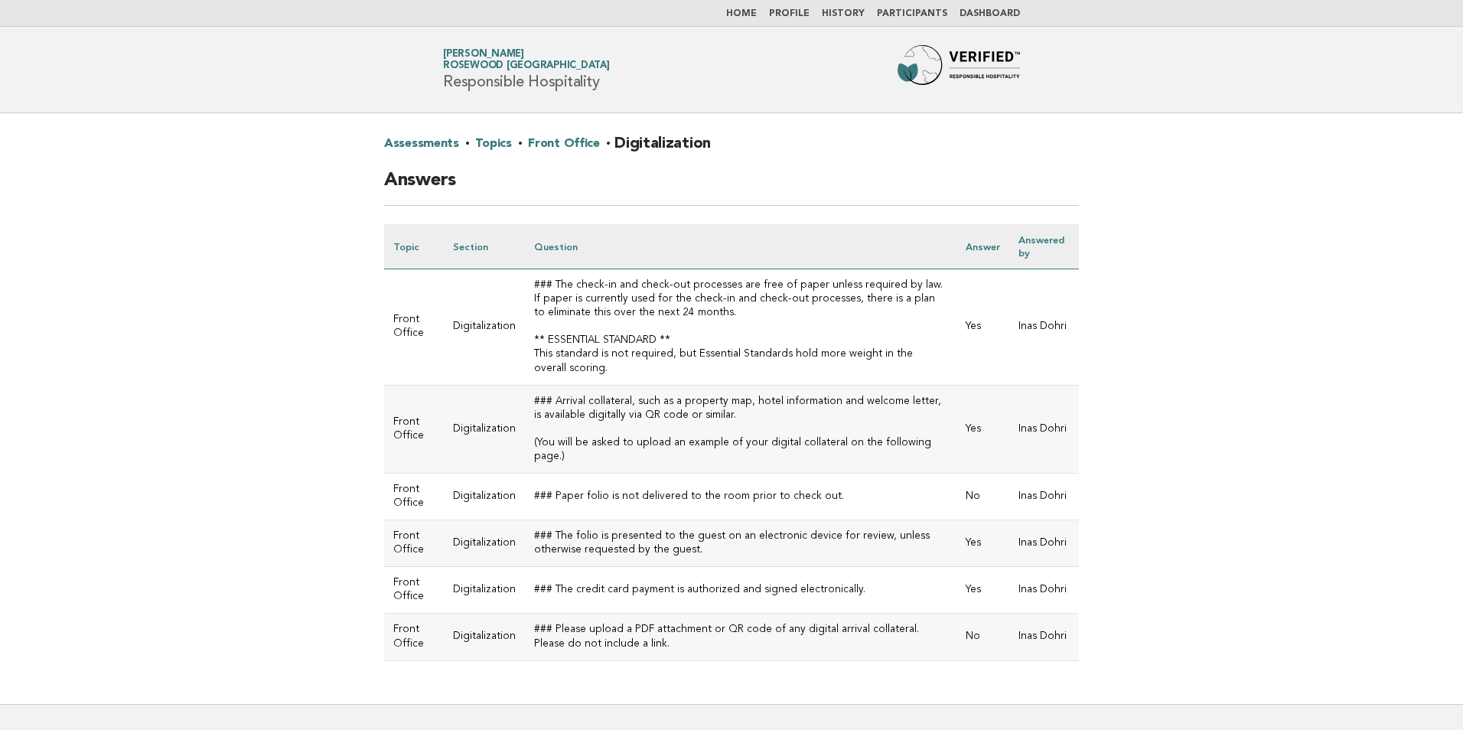  Describe the element at coordinates (843, 14) in the screenshot. I see `a: History` at that location.